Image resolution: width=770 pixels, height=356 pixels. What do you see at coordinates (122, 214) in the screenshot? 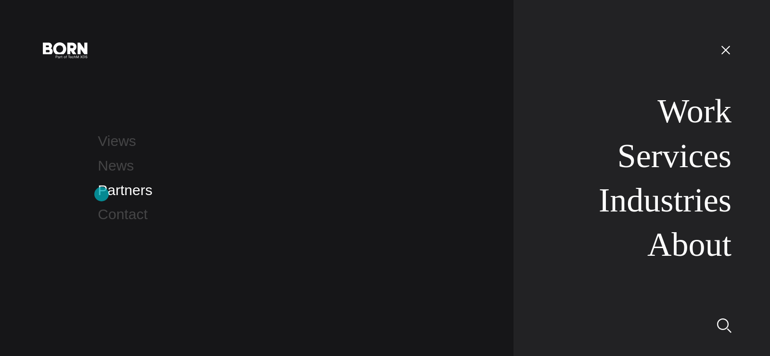
I see `a: Contact` at bounding box center [122, 214].